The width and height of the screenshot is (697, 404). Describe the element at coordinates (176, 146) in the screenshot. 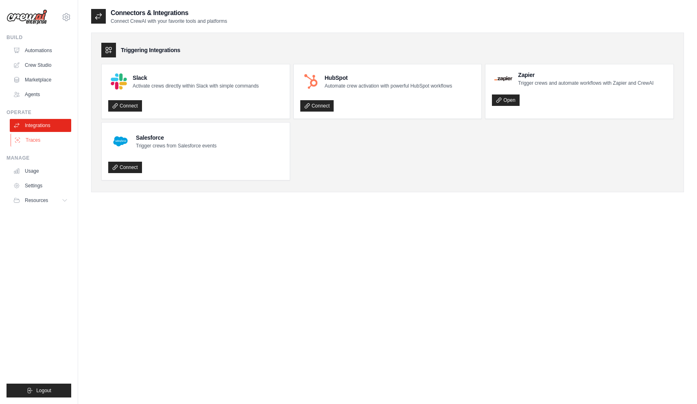

I see `p: Trigger crews from Salesforce events` at that location.